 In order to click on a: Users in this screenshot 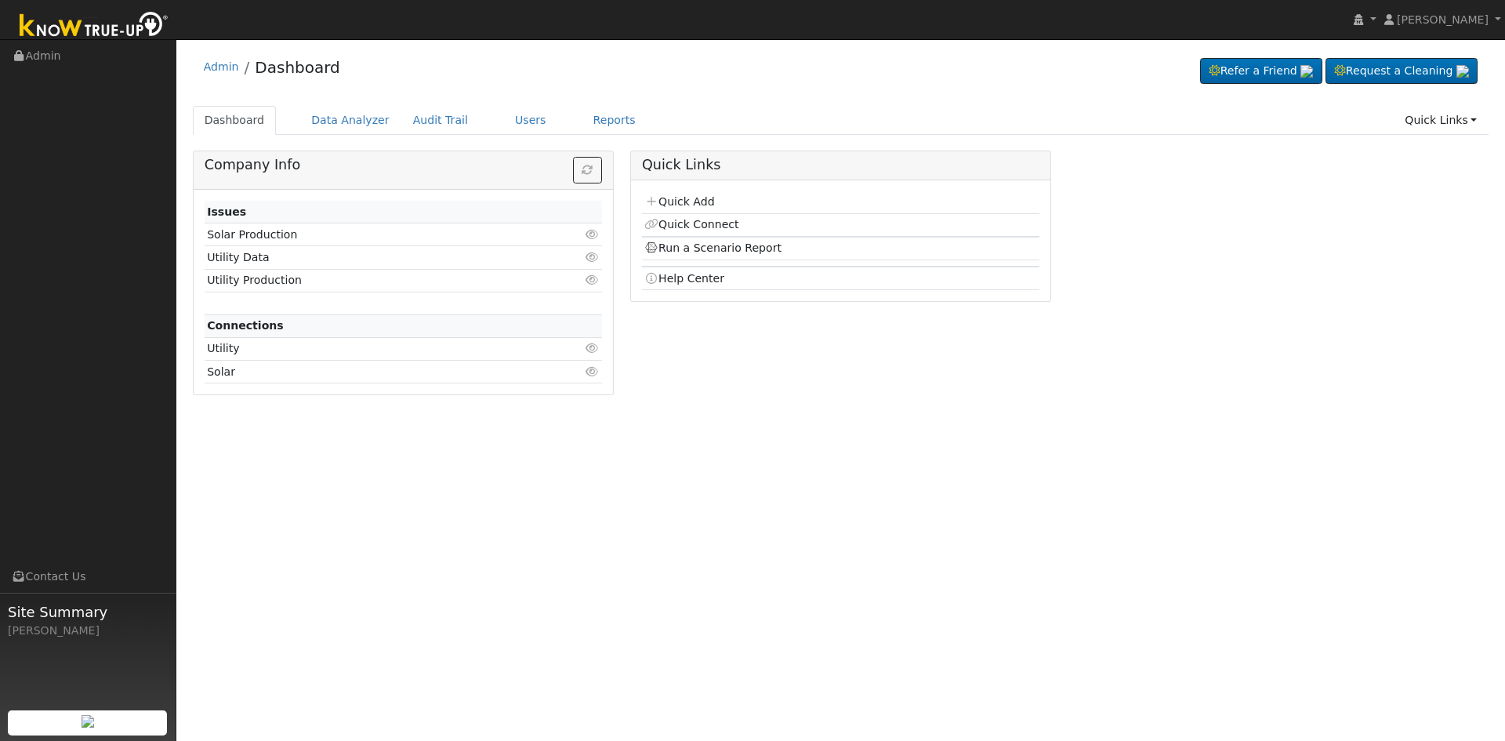, I will do `click(531, 120)`.